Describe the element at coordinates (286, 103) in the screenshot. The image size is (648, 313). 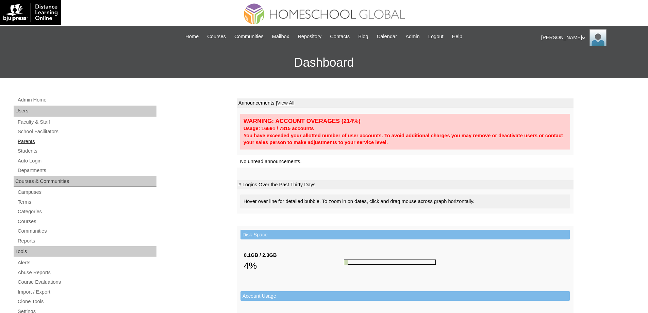
I see `a: View All` at that location.